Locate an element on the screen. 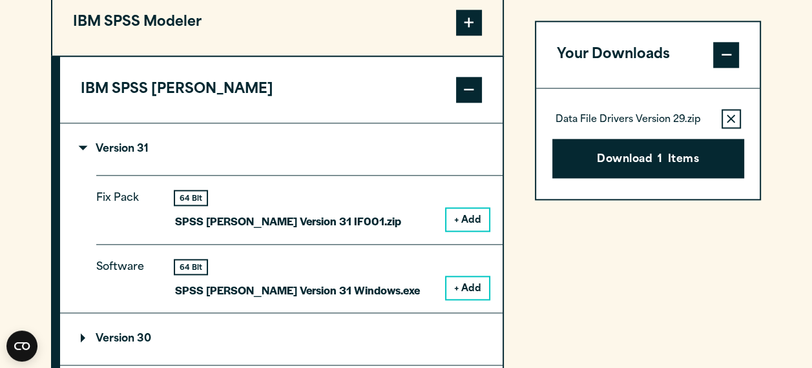  div: Your Downloads is located at coordinates (648, 143).